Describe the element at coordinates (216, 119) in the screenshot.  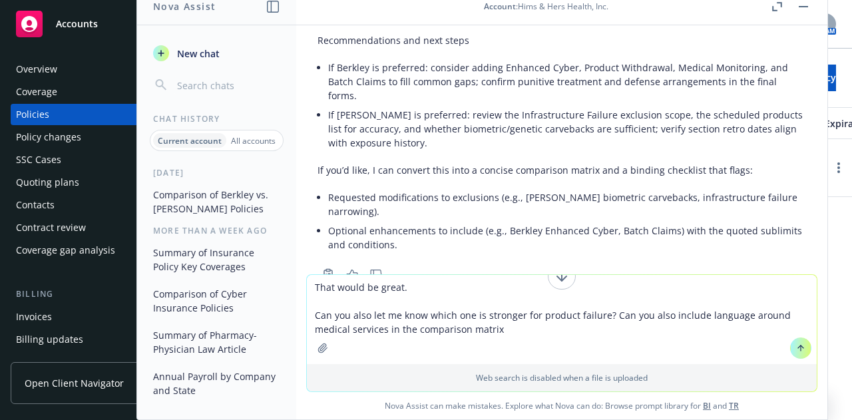
I see `div: Chat History` at that location.